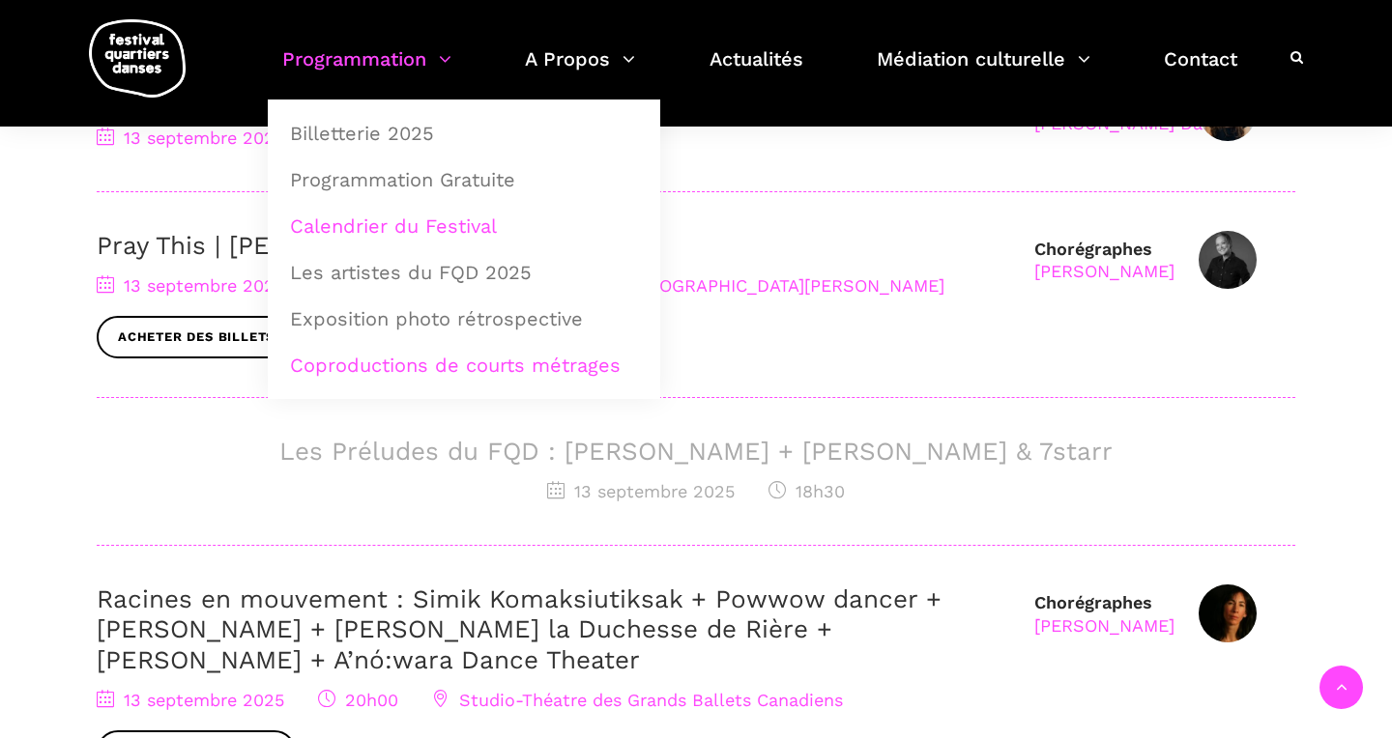 This screenshot has height=738, width=1392. What do you see at coordinates (366, 71) in the screenshot?
I see `a: Programmation` at bounding box center [366, 71].